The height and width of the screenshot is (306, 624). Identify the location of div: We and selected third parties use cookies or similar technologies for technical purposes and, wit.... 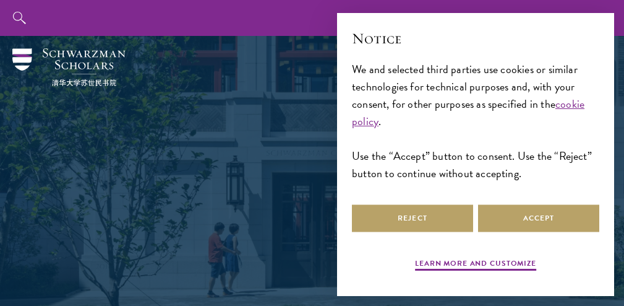
(476, 121).